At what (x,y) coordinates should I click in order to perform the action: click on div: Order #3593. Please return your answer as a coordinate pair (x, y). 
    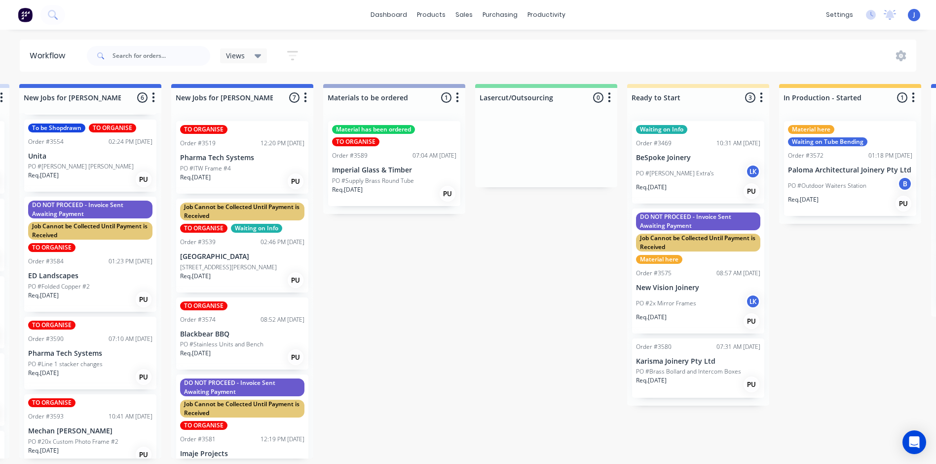
    Looking at the image, I should click on (46, 416).